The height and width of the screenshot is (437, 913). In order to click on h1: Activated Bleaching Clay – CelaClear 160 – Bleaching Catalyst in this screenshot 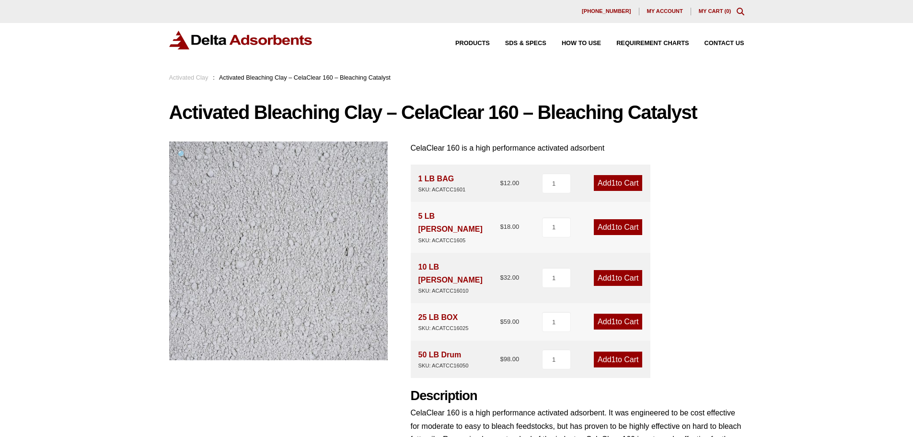, I will do `click(457, 112)`.